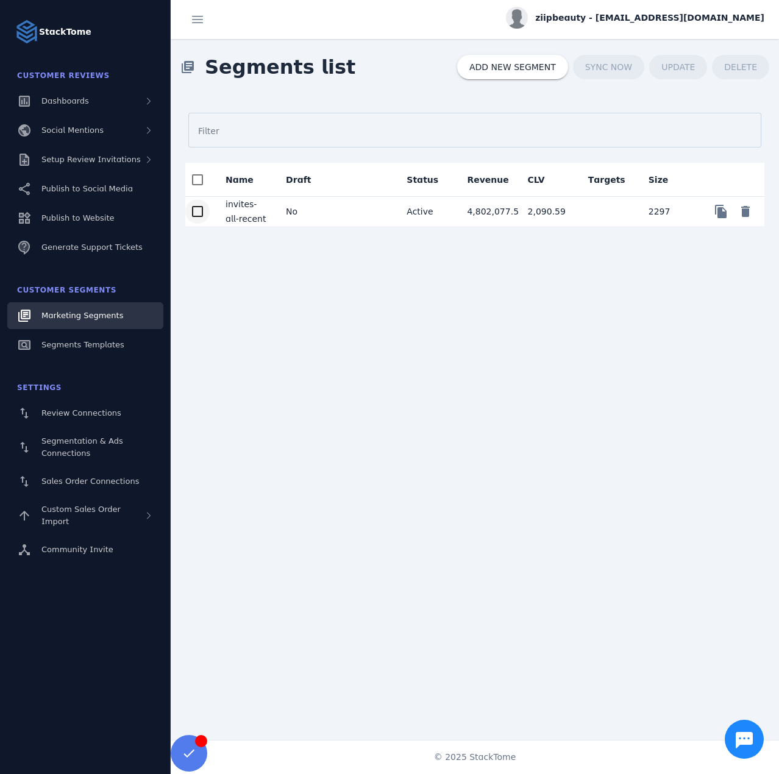 The image size is (779, 774). I want to click on span: Sales Order Connections, so click(90, 481).